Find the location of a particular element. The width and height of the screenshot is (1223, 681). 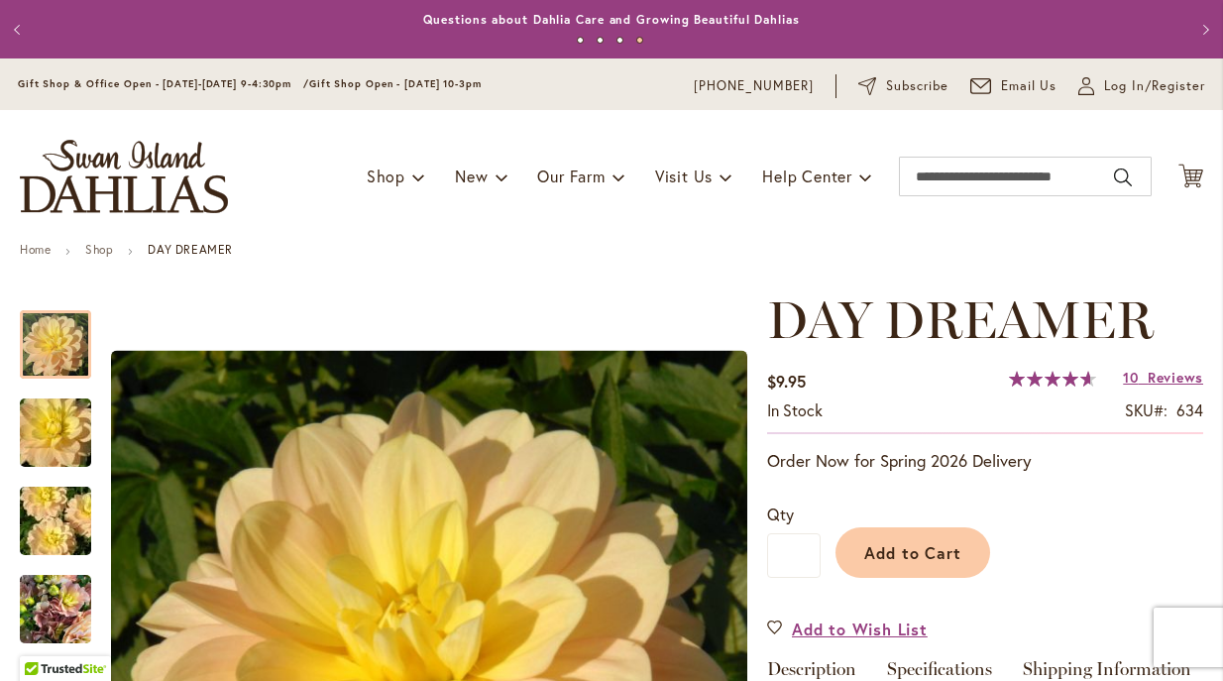

span: Log In/Register is located at coordinates (1155, 86).